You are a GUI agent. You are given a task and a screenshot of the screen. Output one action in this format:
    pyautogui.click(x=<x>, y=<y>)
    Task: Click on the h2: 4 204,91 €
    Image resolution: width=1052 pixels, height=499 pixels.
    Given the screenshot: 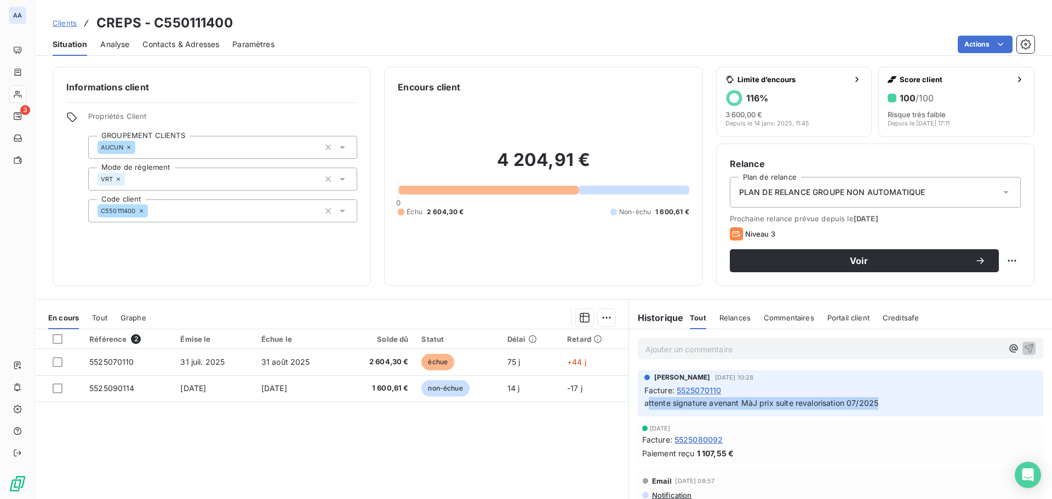 What is the action you would take?
    pyautogui.click(x=543, y=165)
    